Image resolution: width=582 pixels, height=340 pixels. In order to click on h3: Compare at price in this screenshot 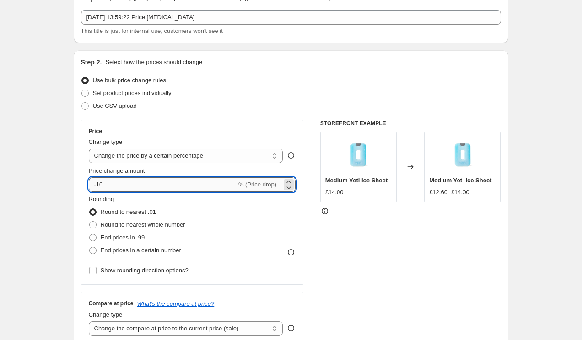, I will do `click(111, 304)`.